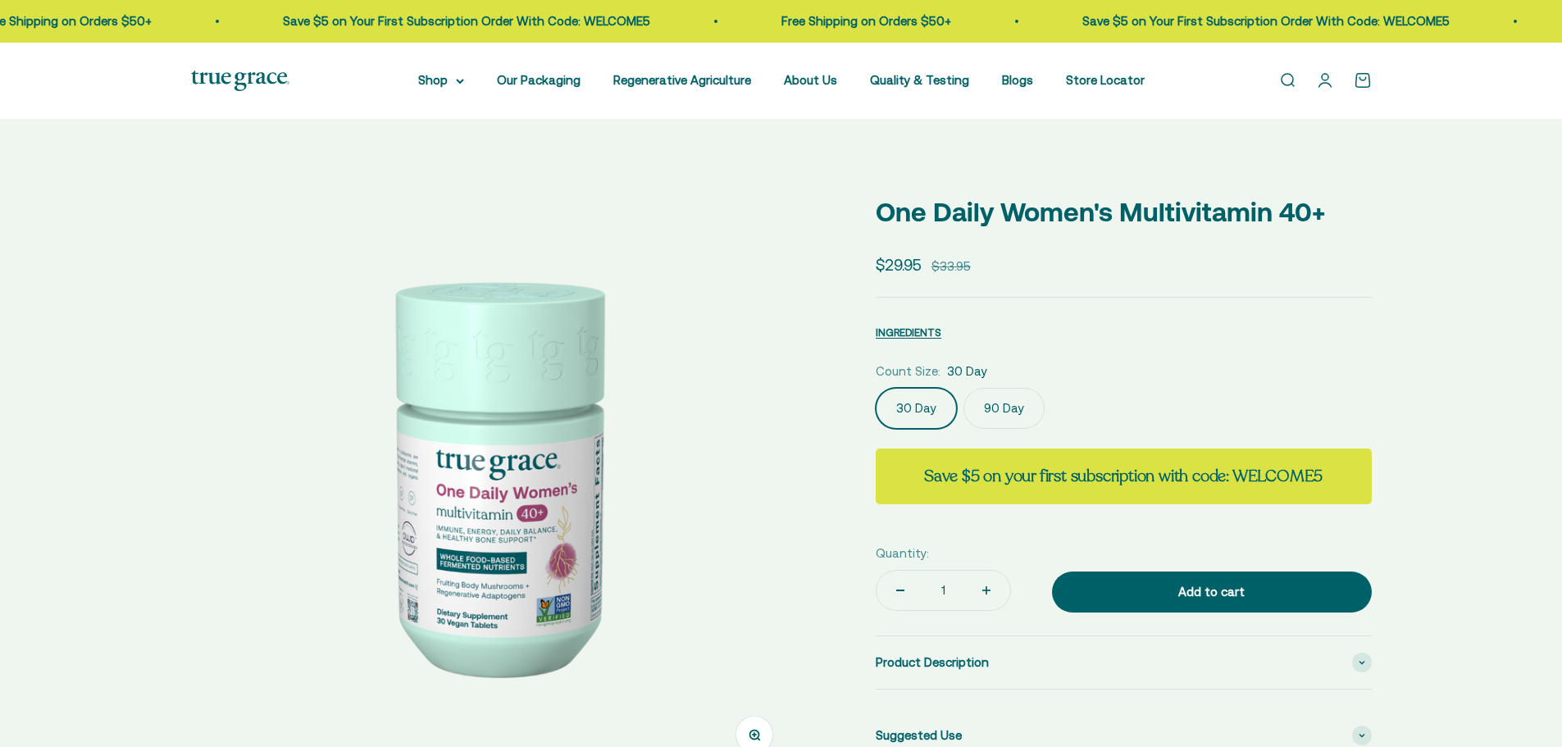  What do you see at coordinates (539, 80) in the screenshot?
I see `a: Our Packaging` at bounding box center [539, 80].